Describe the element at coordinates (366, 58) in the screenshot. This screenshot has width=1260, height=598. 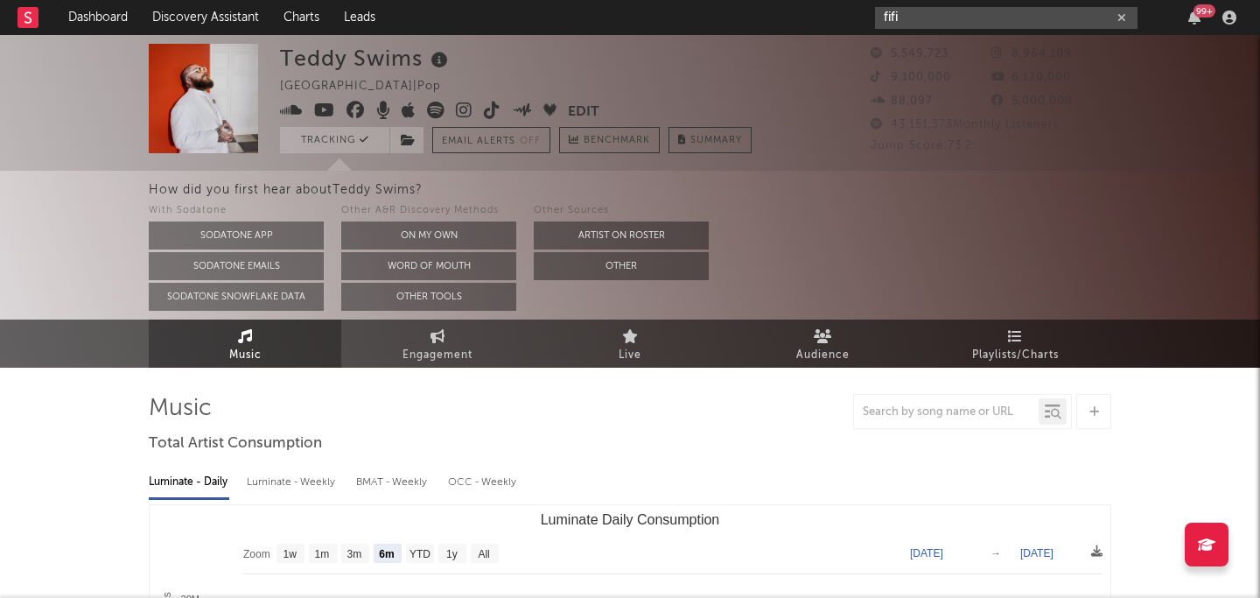
I see `div: Teddy Swims` at that location.